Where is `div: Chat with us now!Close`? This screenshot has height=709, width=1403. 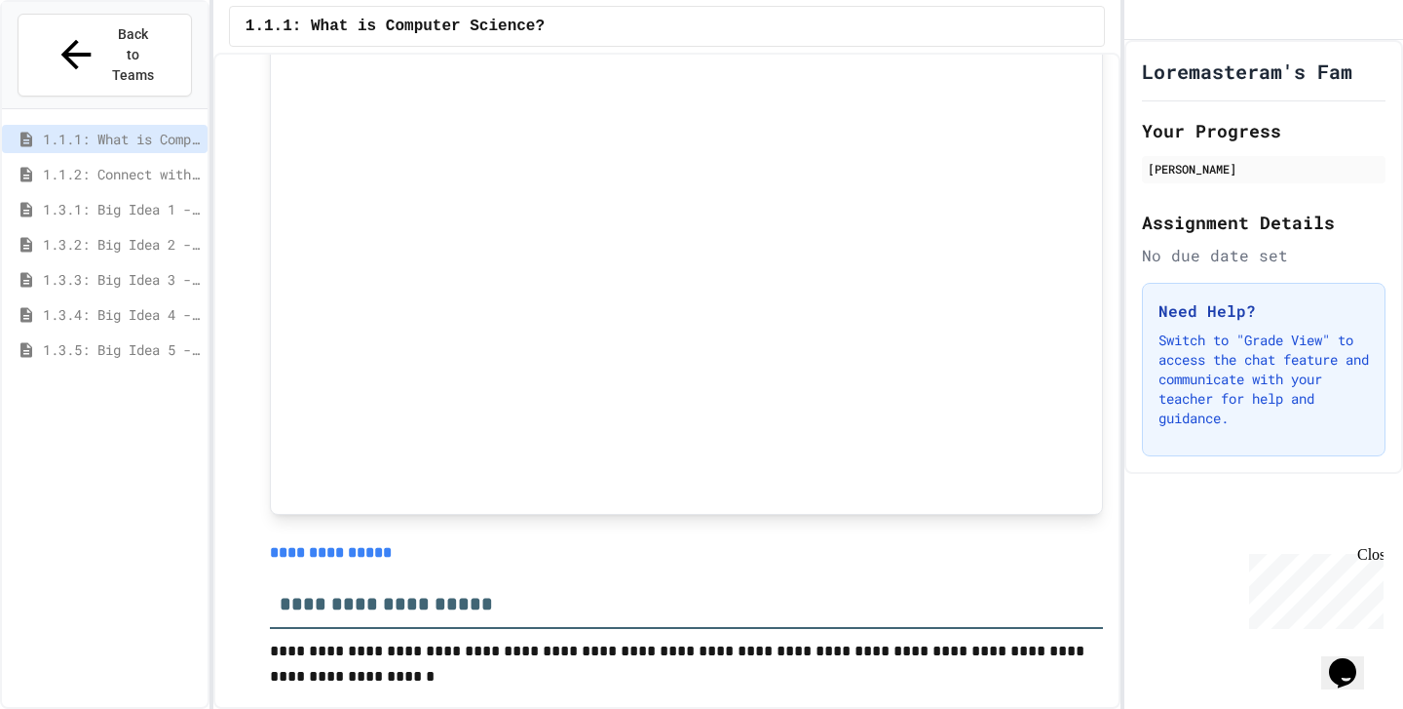 div: Chat with us now!Close is located at coordinates (71, 65).